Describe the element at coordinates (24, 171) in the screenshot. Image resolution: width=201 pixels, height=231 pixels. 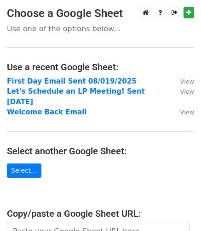
I see `a: Select...` at that location.